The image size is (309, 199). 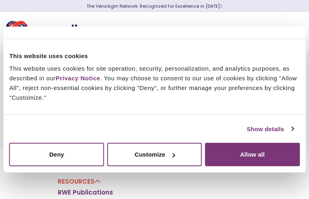 What do you see at coordinates (154, 56) in the screenshot?
I see `div: This website uses cookies` at bounding box center [154, 56].